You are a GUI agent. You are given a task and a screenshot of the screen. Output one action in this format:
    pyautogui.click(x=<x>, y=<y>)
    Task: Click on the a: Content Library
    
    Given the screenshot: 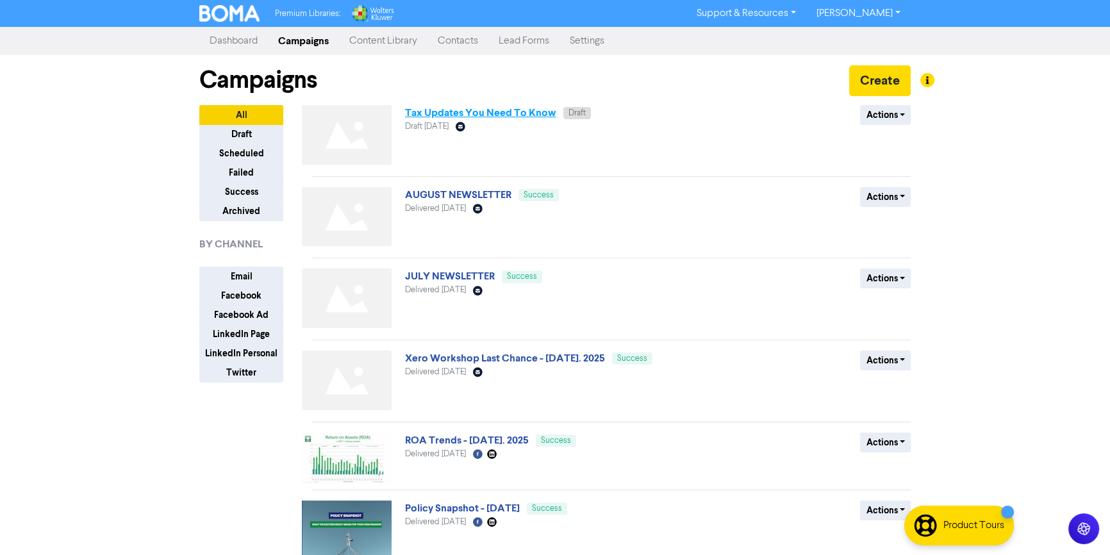 What is the action you would take?
    pyautogui.click(x=383, y=41)
    